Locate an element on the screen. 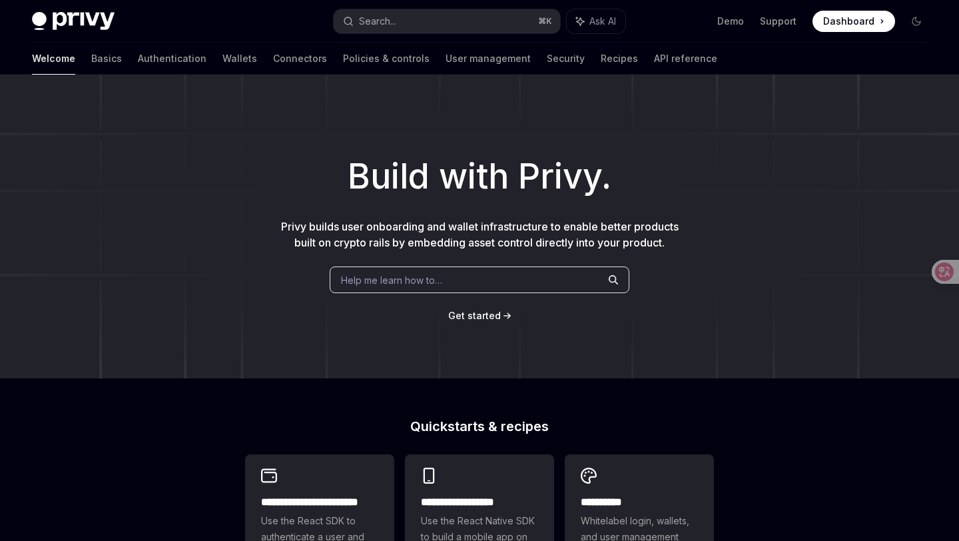  button: Search...⌘K is located at coordinates (446, 21).